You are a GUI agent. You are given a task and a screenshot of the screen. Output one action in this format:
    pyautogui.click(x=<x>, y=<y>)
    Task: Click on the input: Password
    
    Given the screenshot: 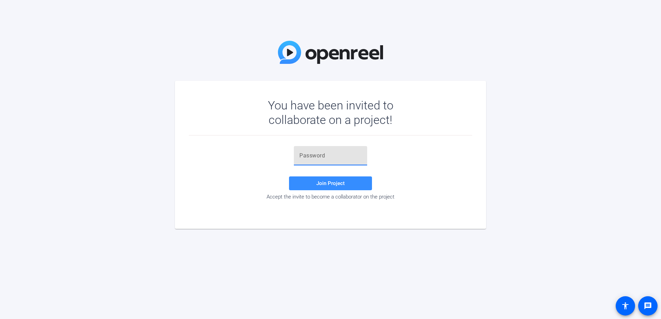 What is the action you would take?
    pyautogui.click(x=331, y=156)
    